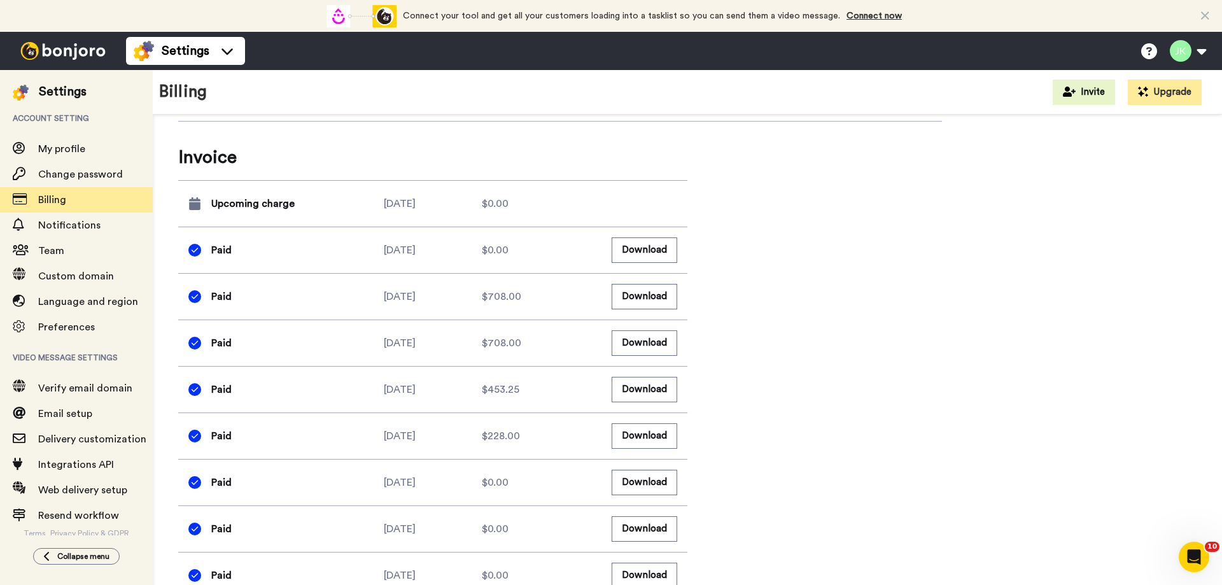 This screenshot has width=1222, height=585. I want to click on span: Integrations API, so click(76, 464).